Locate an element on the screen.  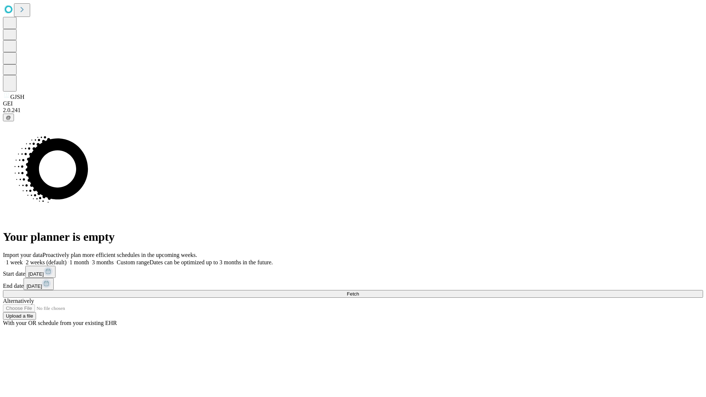
h1: Your planner is empty is located at coordinates (353, 237).